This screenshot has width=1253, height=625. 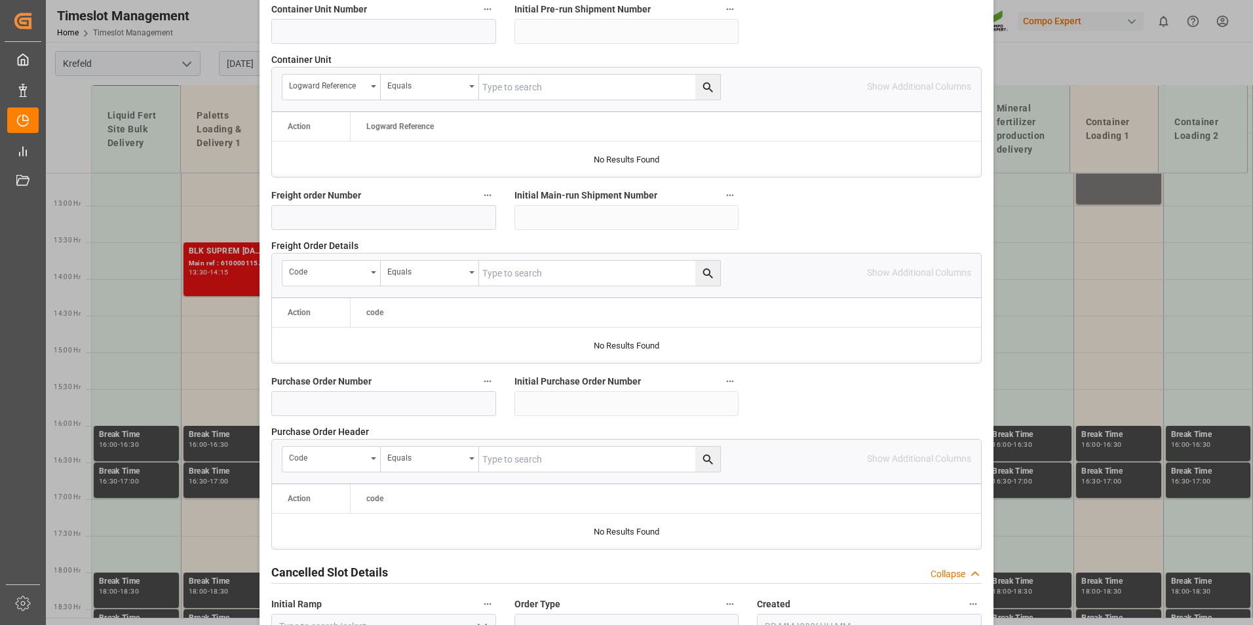 What do you see at coordinates (328, 84) in the screenshot?
I see `div: Logward Reference` at bounding box center [328, 84].